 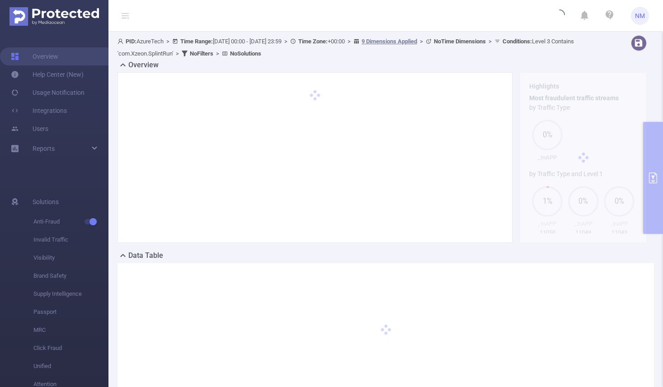 I want to click on a: Help Center (New), so click(x=47, y=75).